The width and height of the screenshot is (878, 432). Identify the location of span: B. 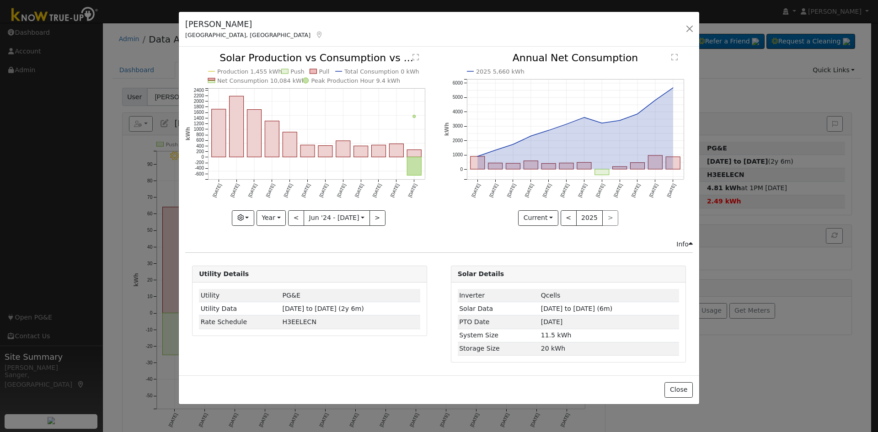
(299, 322).